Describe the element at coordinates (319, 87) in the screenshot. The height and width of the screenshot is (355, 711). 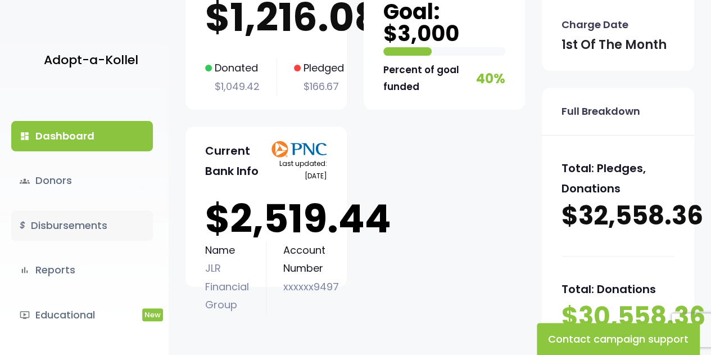
I see `p: $166.67` at that location.